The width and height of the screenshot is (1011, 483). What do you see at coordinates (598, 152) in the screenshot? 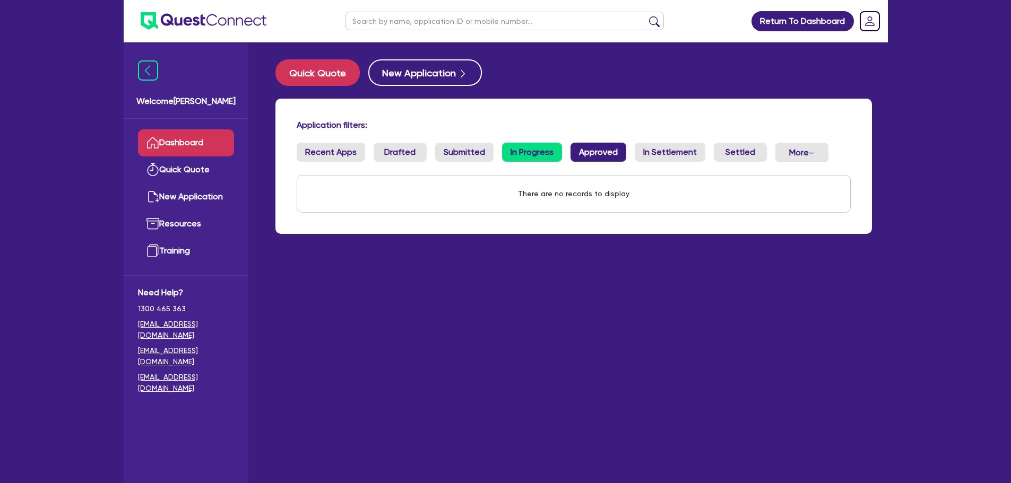
I see `a: Approved` at bounding box center [598, 152].